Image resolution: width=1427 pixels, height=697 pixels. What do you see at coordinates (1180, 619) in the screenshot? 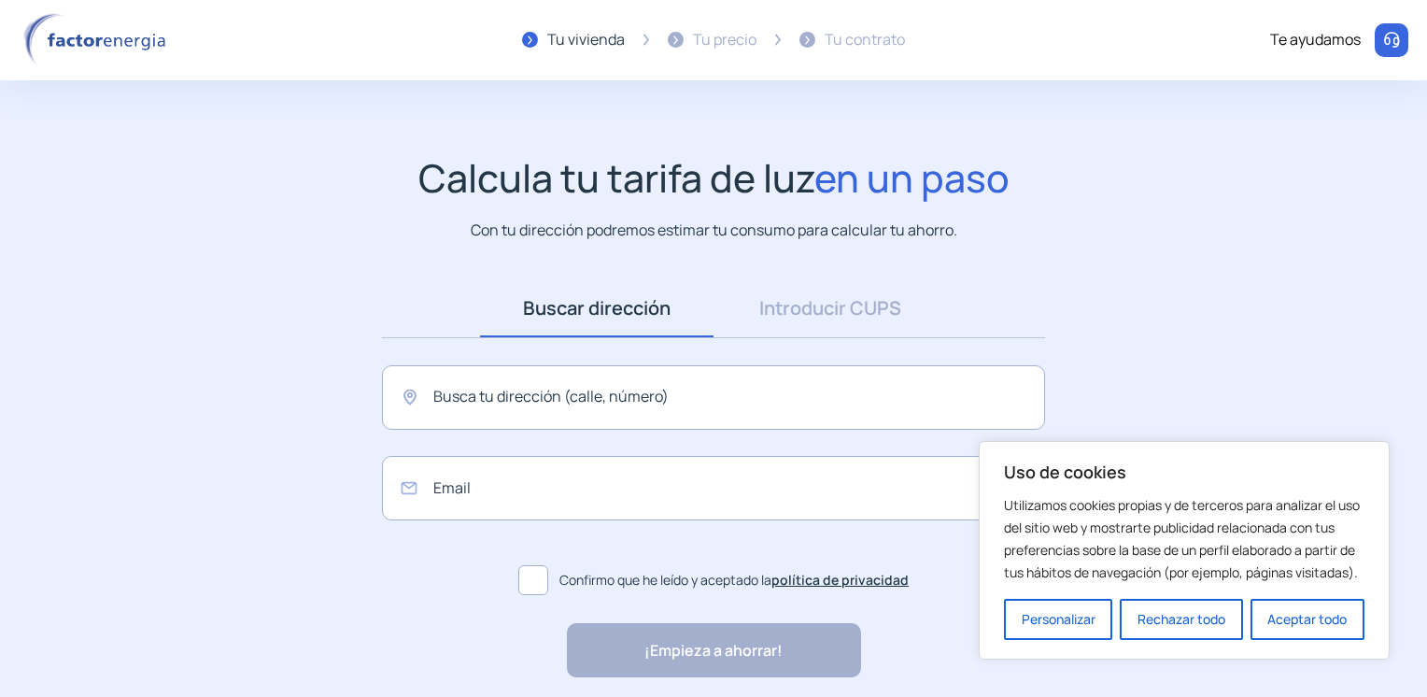
I see `button: Rechazar todo` at bounding box center [1180, 619].